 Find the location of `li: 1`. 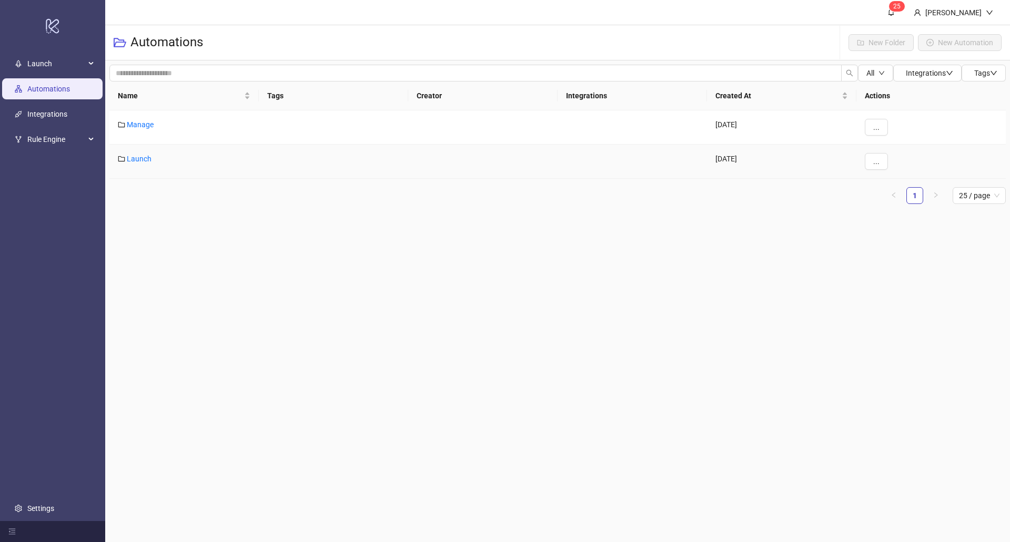

li: 1 is located at coordinates (915, 196).